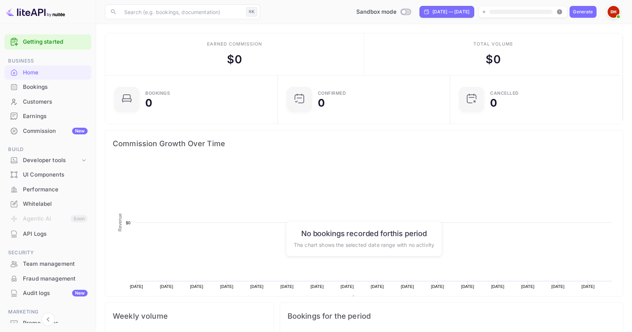 This screenshot has height=332, width=632. Describe the element at coordinates (252, 12) in the screenshot. I see `div: ⌘K` at that location.